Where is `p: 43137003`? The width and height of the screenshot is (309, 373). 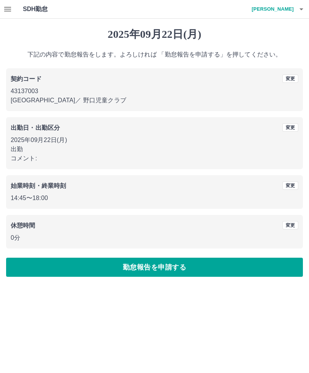 p: 43137003 is located at coordinates (154, 91).